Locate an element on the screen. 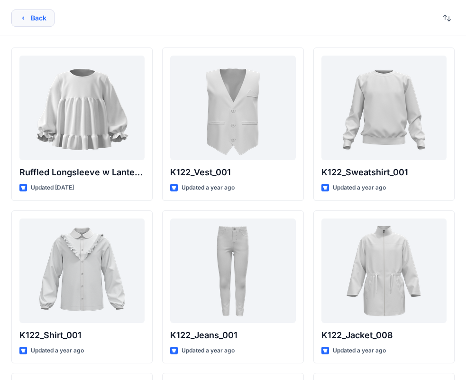 This screenshot has height=380, width=466. p: K122_Shirt_001 is located at coordinates (82, 335).